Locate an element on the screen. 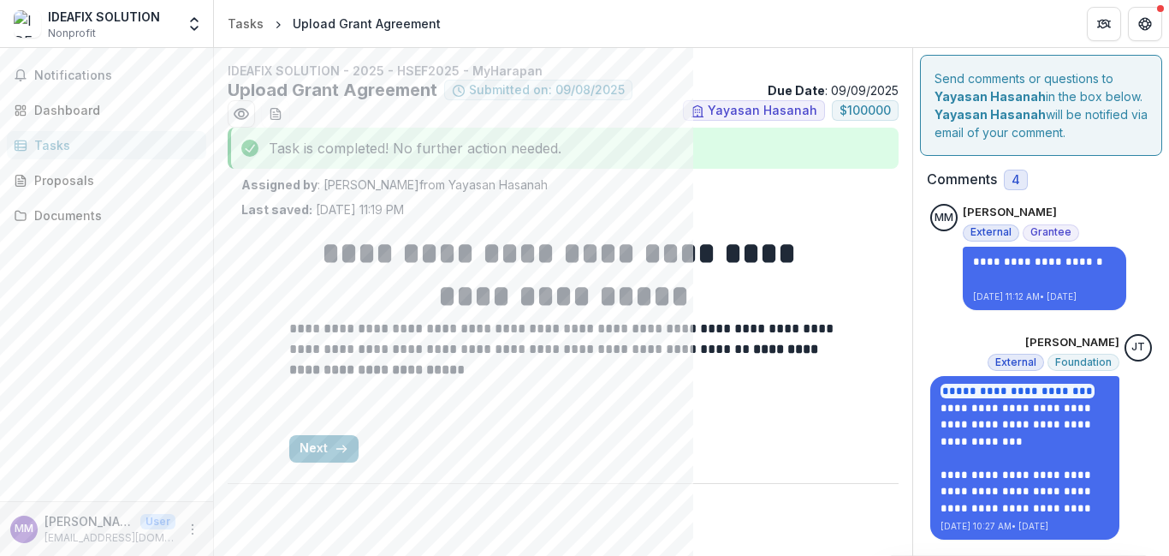 The height and width of the screenshot is (556, 1169). span: 4 is located at coordinates (1016, 180).